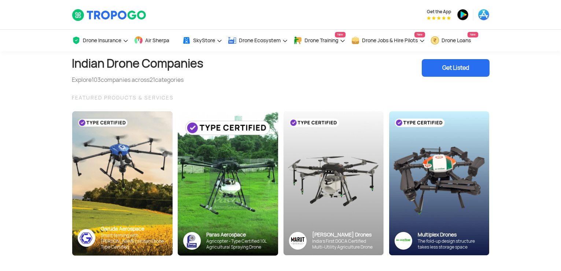  Describe the element at coordinates (109, 15) in the screenshot. I see `img: TropoGo Logo` at that location.